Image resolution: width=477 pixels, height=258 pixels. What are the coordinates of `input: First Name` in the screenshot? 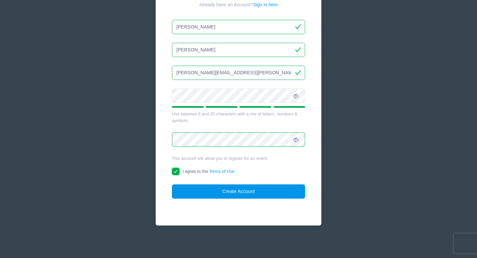 It's located at (238, 27).